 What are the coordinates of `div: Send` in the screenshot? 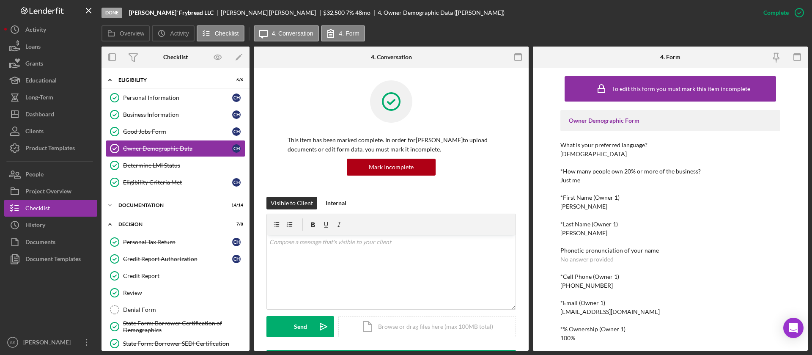 It's located at (300, 327).